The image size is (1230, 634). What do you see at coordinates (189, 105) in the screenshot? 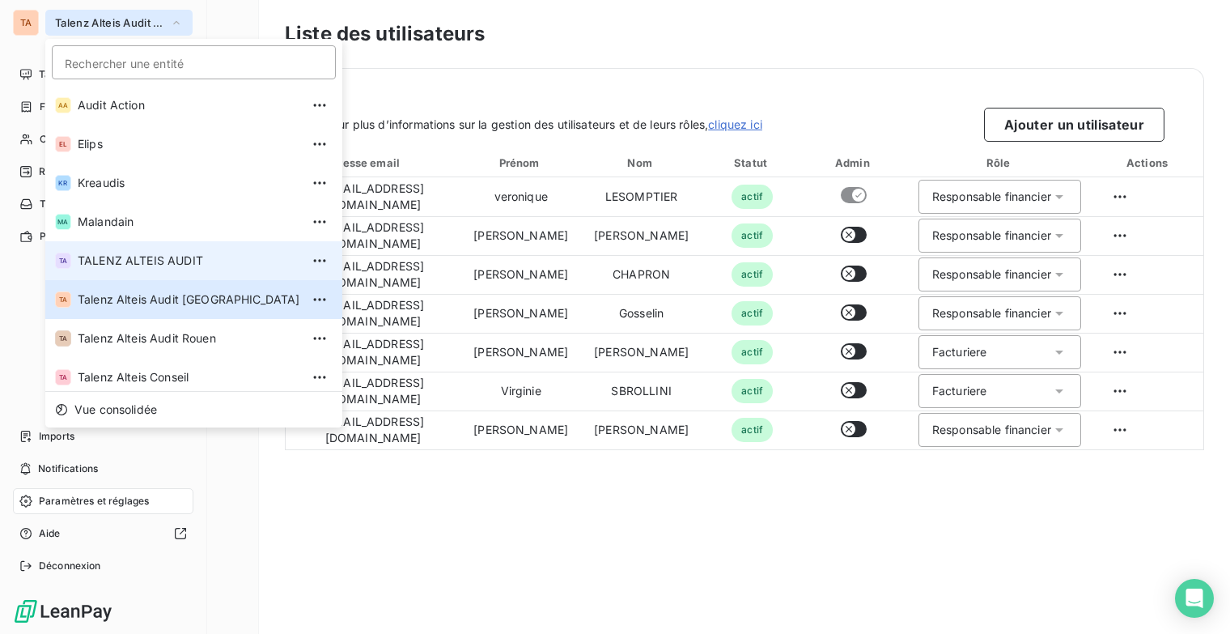
I see `span: Audit Action` at bounding box center [189, 105].